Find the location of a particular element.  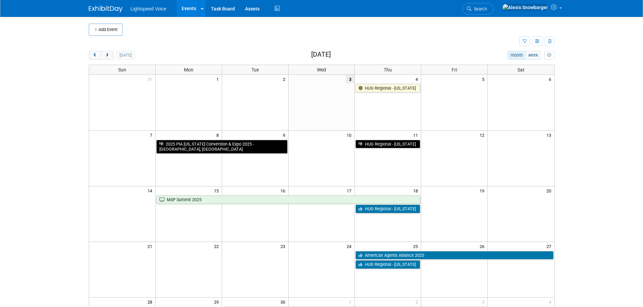

span: 27 is located at coordinates (550, 246).